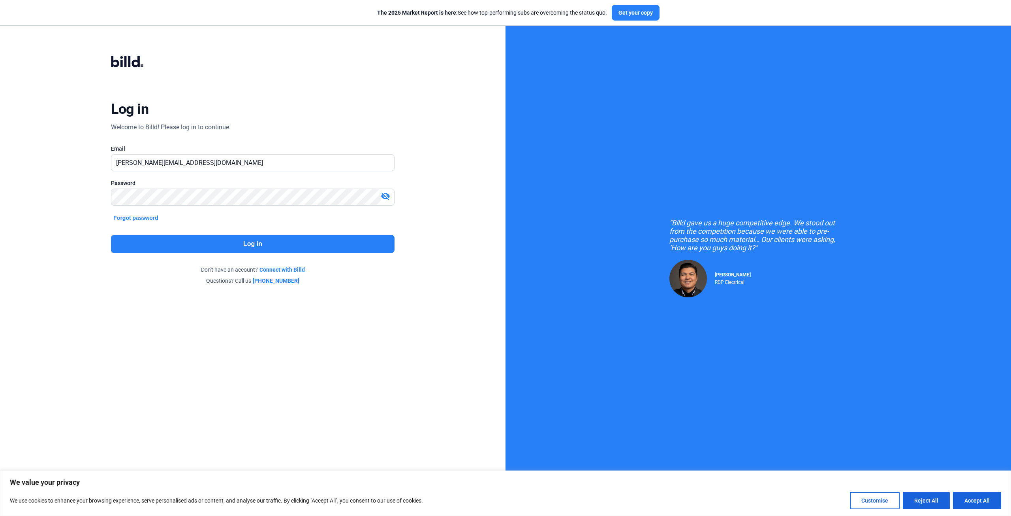 This screenshot has height=516, width=1011. What do you see at coordinates (252, 149) in the screenshot?
I see `div: Email` at bounding box center [252, 149].